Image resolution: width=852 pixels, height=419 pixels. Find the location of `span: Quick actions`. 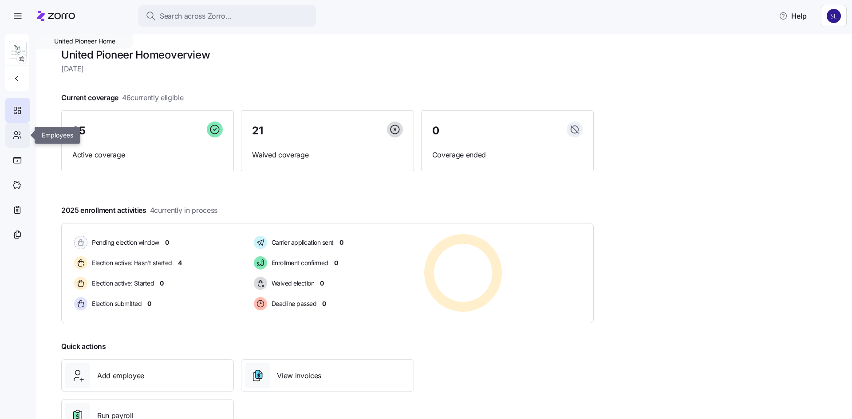

span: Quick actions is located at coordinates (83, 346).